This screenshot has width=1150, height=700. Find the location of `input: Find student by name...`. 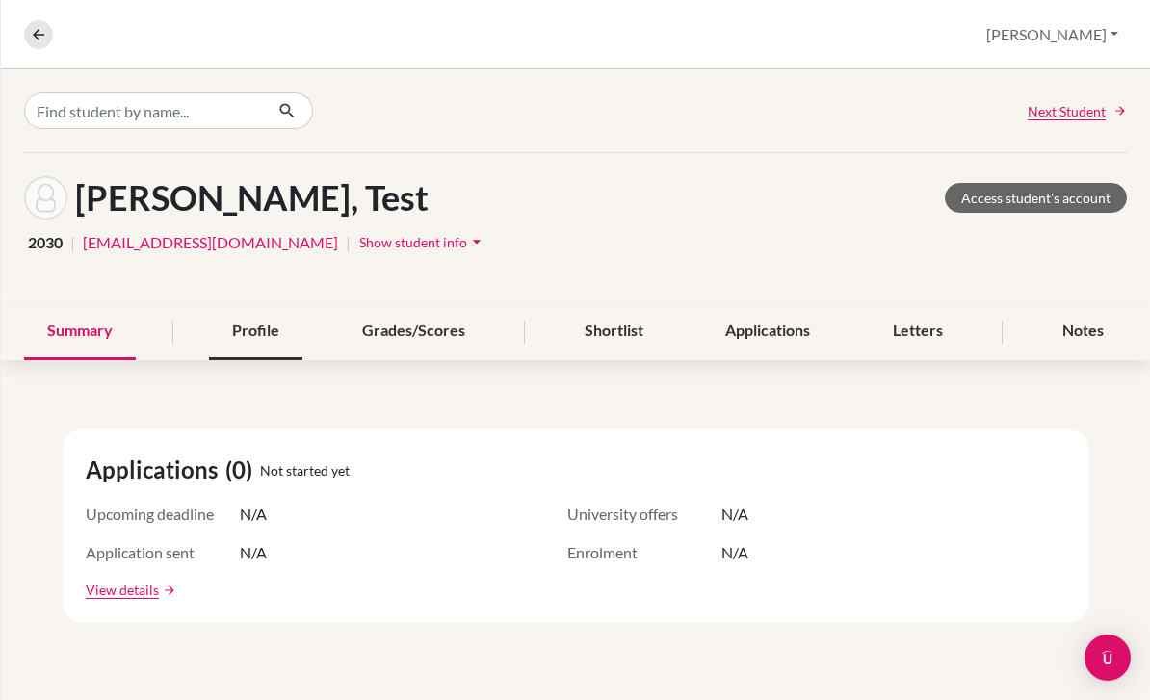

input: Find student by name... is located at coordinates (144, 111).